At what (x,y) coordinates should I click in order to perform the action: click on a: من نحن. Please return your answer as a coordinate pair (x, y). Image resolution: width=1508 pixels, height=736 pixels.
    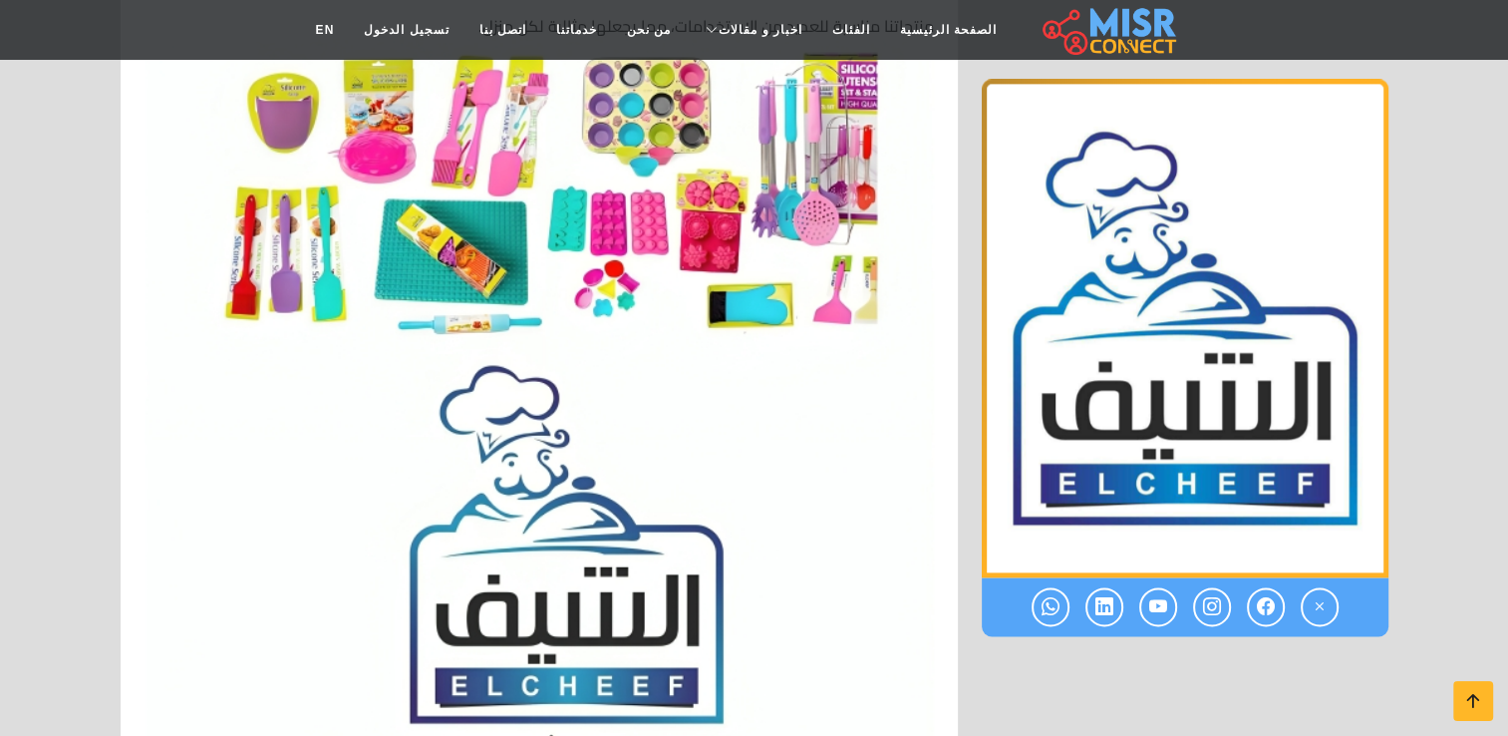
    Looking at the image, I should click on (649, 30).